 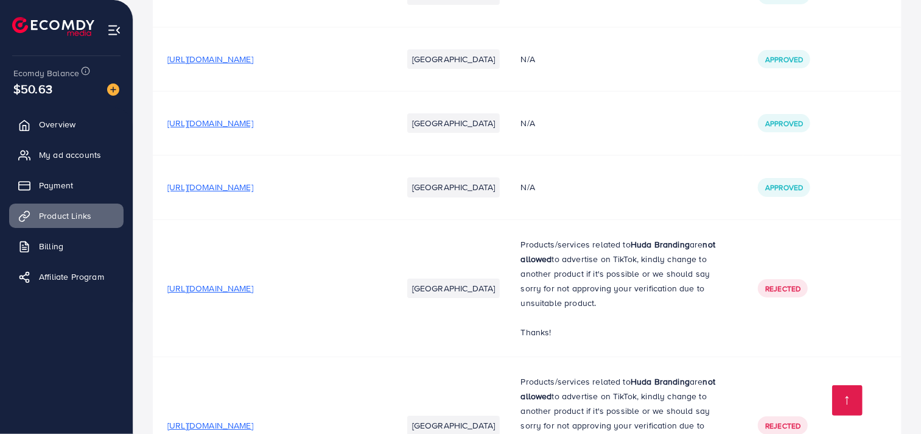 What do you see at coordinates (51, 246) in the screenshot?
I see `span: Billing` at bounding box center [51, 246].